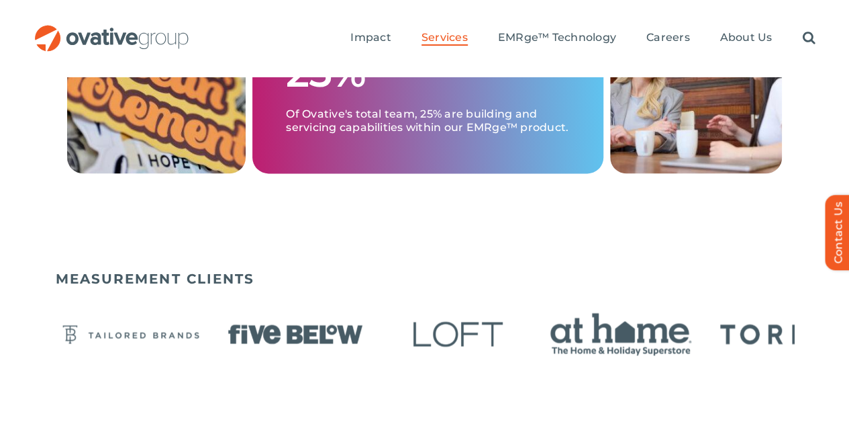  I want to click on a: Impact, so click(371, 38).